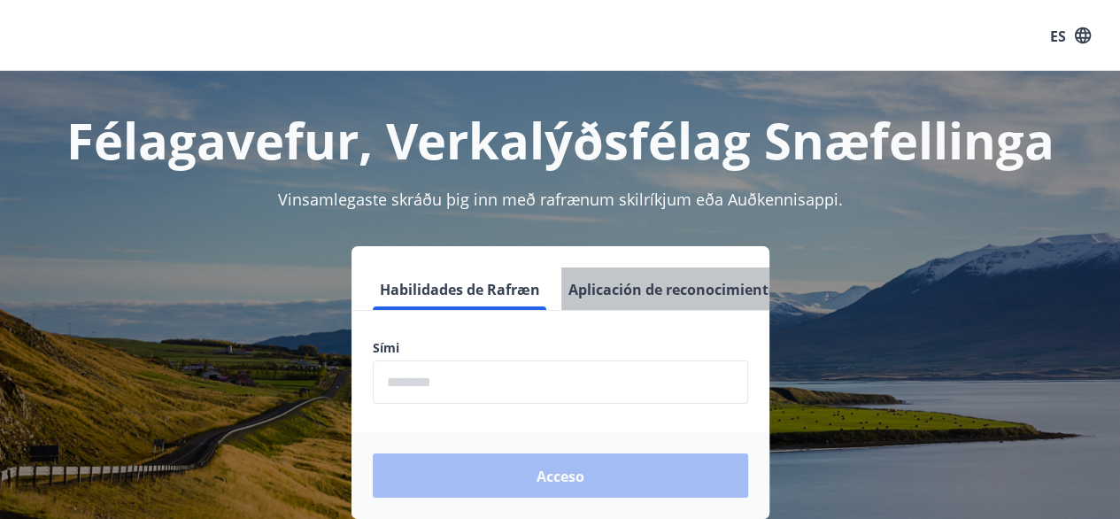 The image size is (1120, 519). What do you see at coordinates (459, 289) in the screenshot?
I see `font: Habilidades de Rafræn` at bounding box center [459, 289].